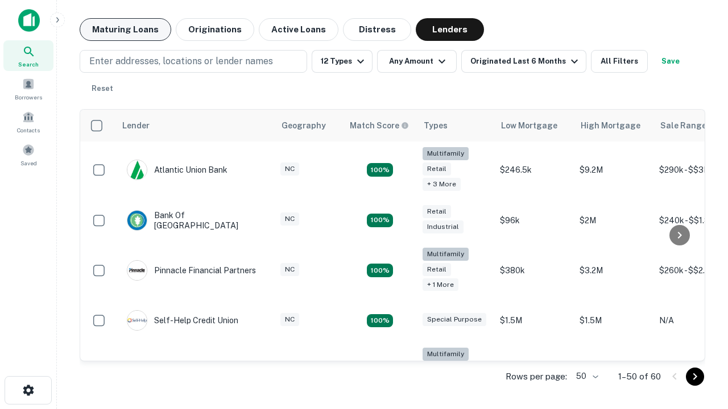 This screenshot has height=409, width=728. I want to click on div: Originated Last 6 Months, so click(525, 61).